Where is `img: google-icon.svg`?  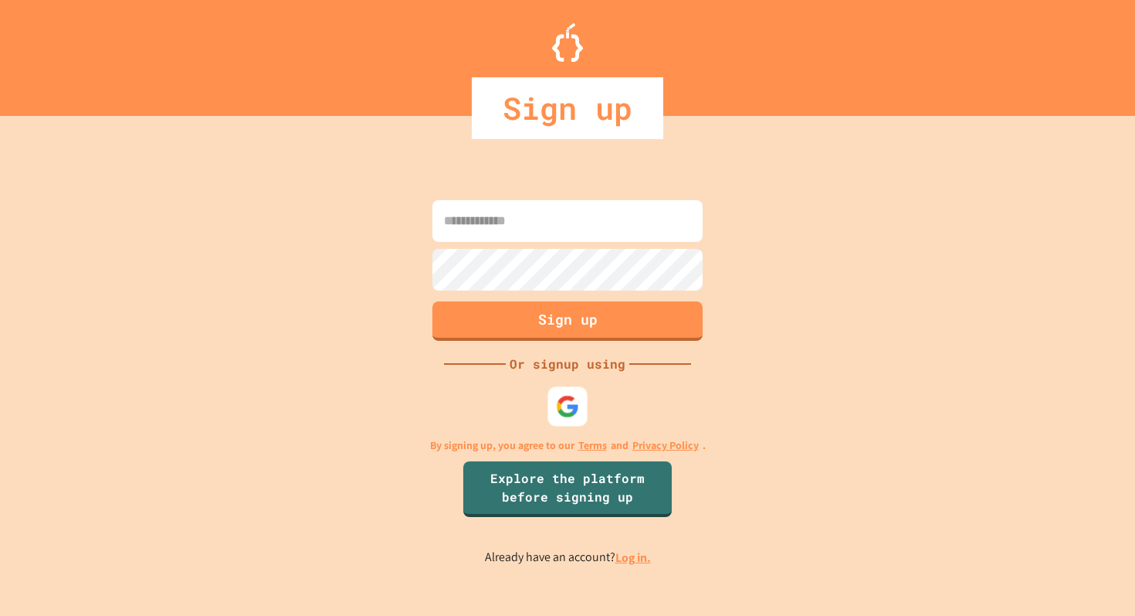
img: google-icon.svg is located at coordinates (568, 405).